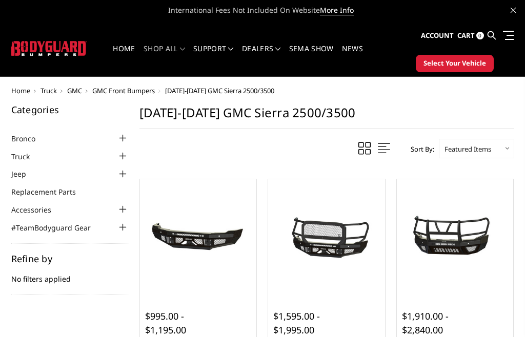  I want to click on a: Support, so click(213, 55).